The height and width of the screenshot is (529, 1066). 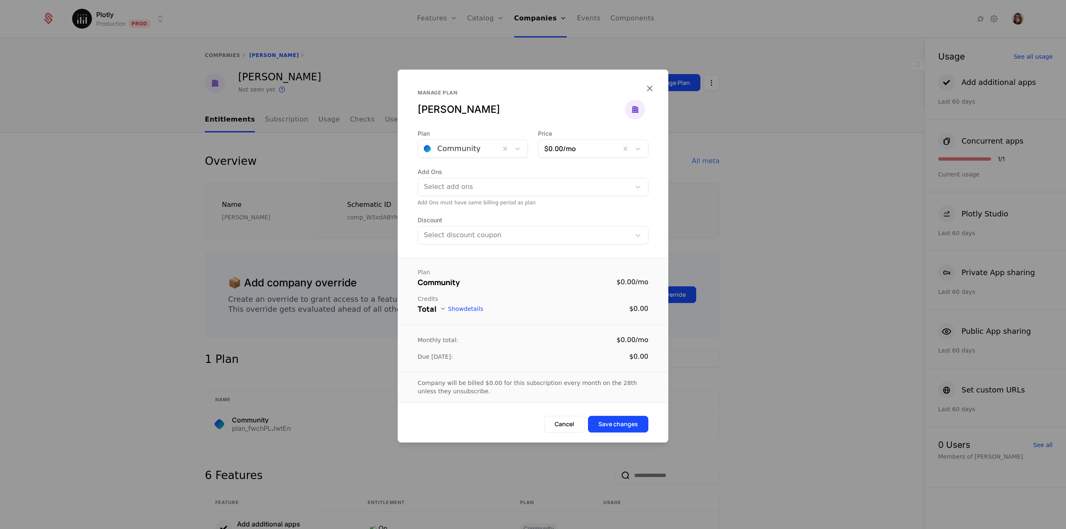 What do you see at coordinates (564, 424) in the screenshot?
I see `button: Cancel` at bounding box center [564, 424].